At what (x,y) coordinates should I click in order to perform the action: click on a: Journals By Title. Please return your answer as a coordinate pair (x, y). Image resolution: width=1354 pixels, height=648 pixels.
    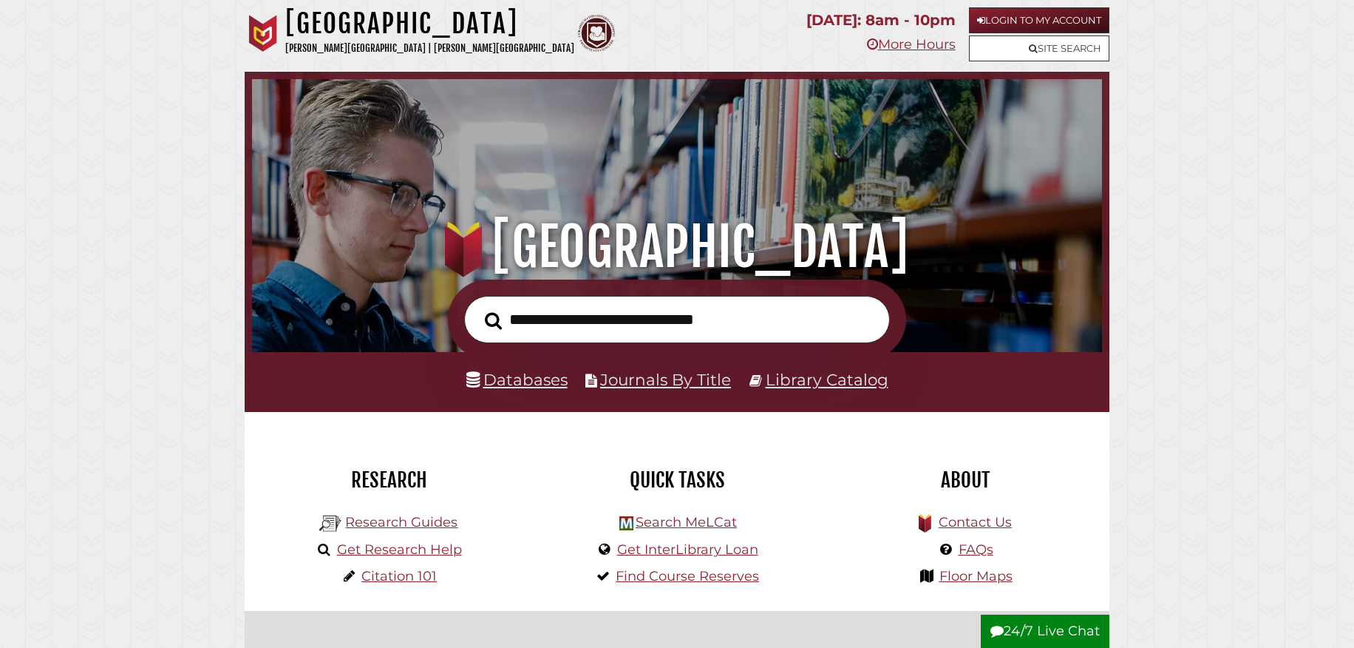
    Looking at the image, I should click on (665, 379).